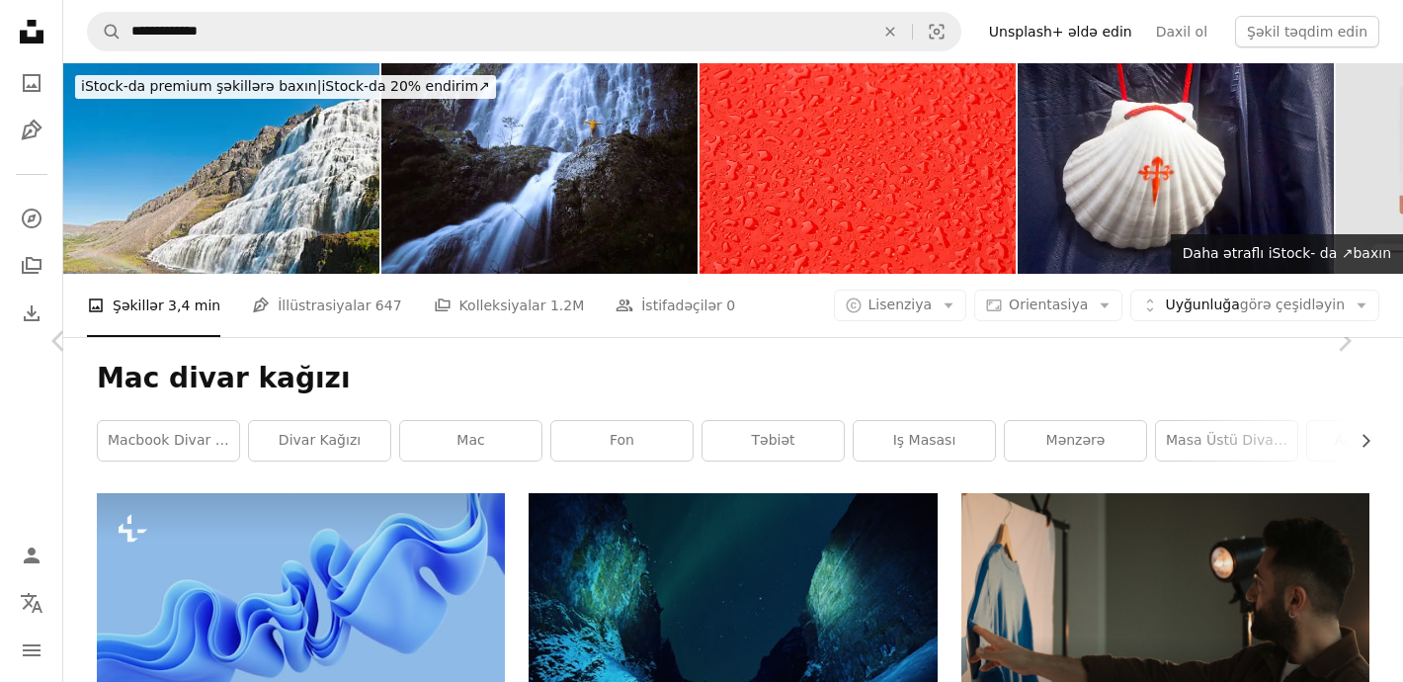 This screenshot has height=682, width=1403. I want to click on font: 1.2M, so click(567, 305).